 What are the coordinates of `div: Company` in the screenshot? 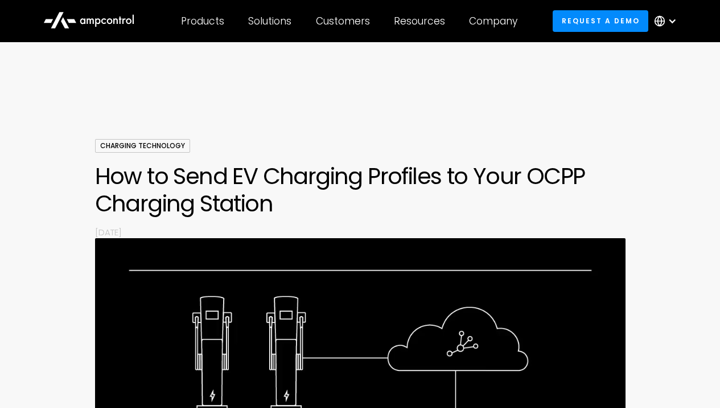 It's located at (493, 21).